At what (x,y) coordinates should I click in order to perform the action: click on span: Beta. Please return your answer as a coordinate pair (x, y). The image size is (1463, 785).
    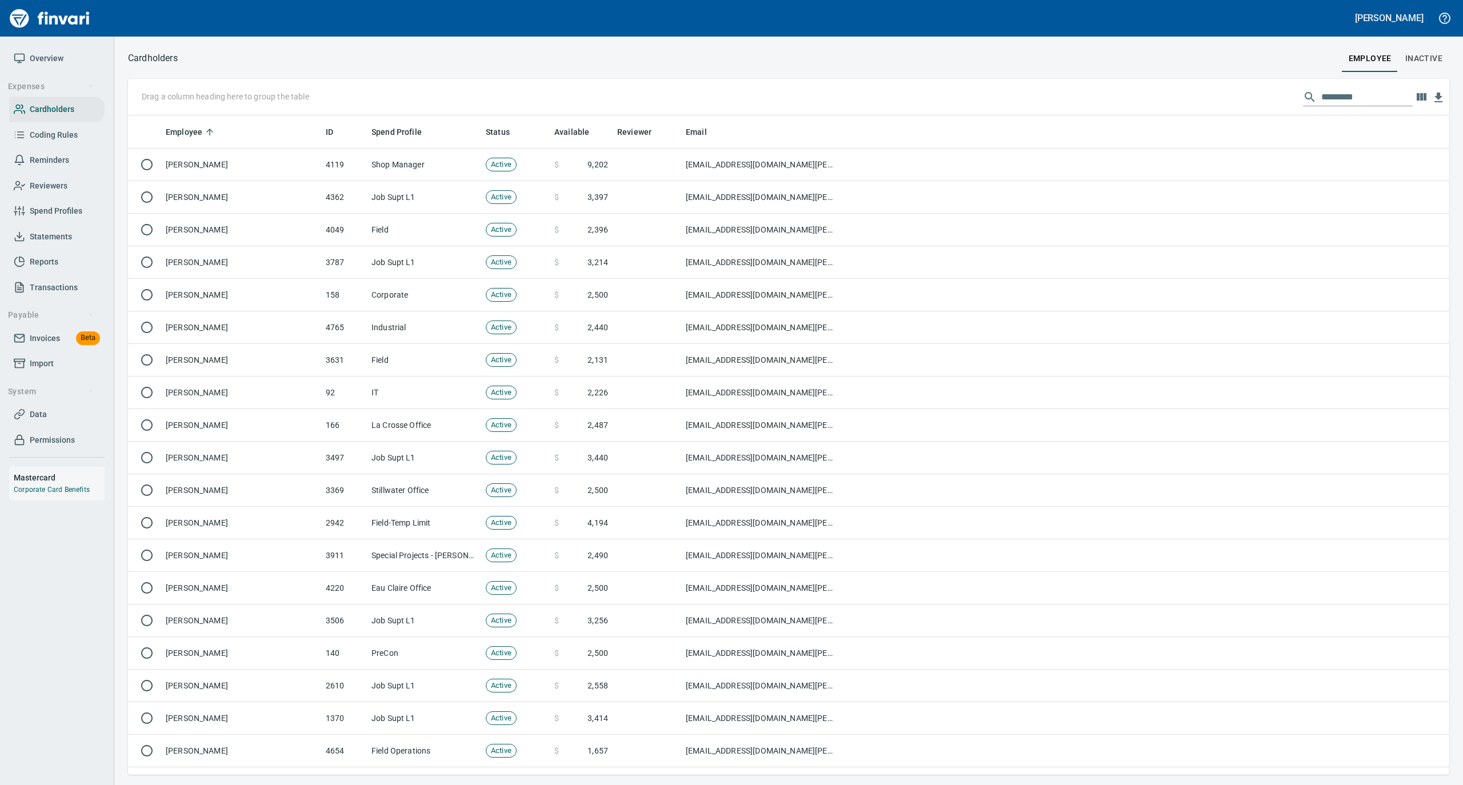
    Looking at the image, I should click on (88, 338).